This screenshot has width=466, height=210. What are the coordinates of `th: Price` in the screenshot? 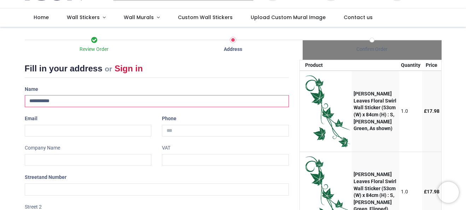 It's located at (431, 65).